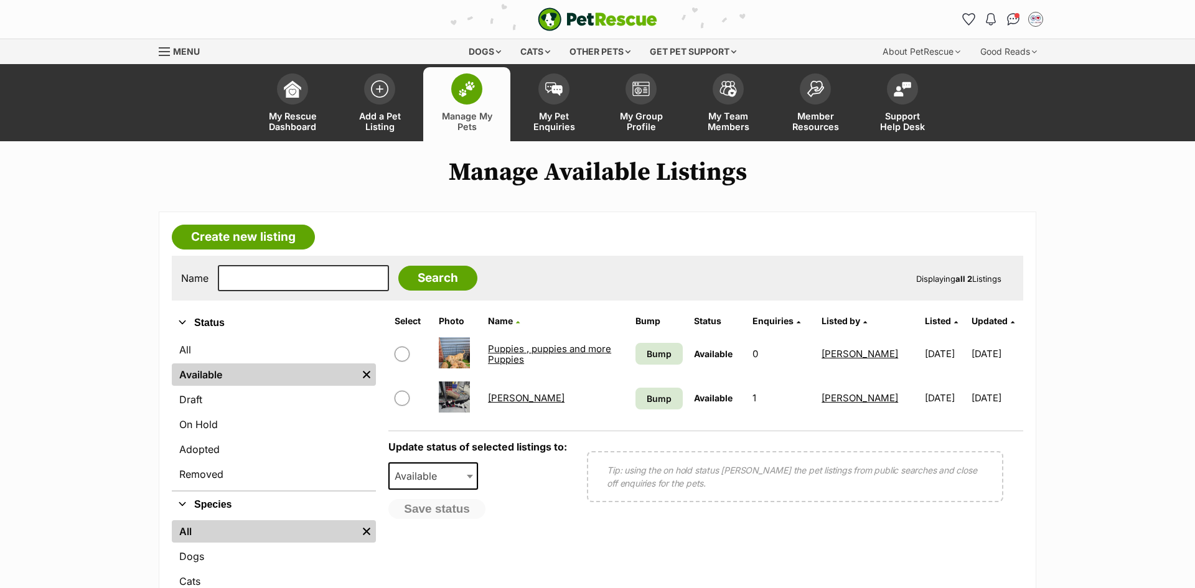  Describe the element at coordinates (467, 89) in the screenshot. I see `img: manage-my-pets-icon-02211641906a0b7f246fdf0571729dbe1e7629f14944591b6c1af311fb30b64b.svg` at that location.